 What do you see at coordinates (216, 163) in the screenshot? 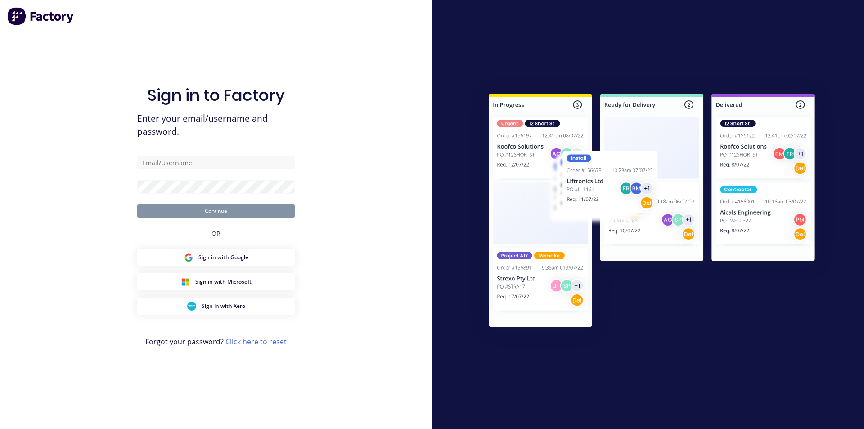
I see `input: Email/Username` at bounding box center [216, 163].